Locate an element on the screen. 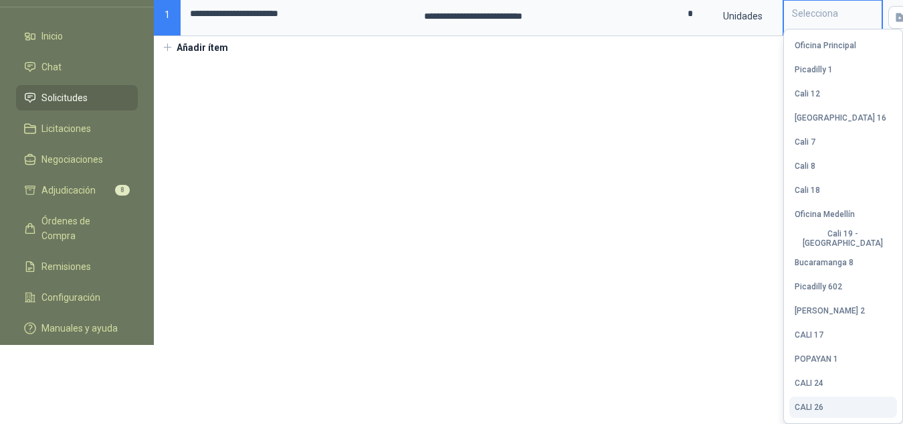  span: Remisiones is located at coordinates (66, 266).